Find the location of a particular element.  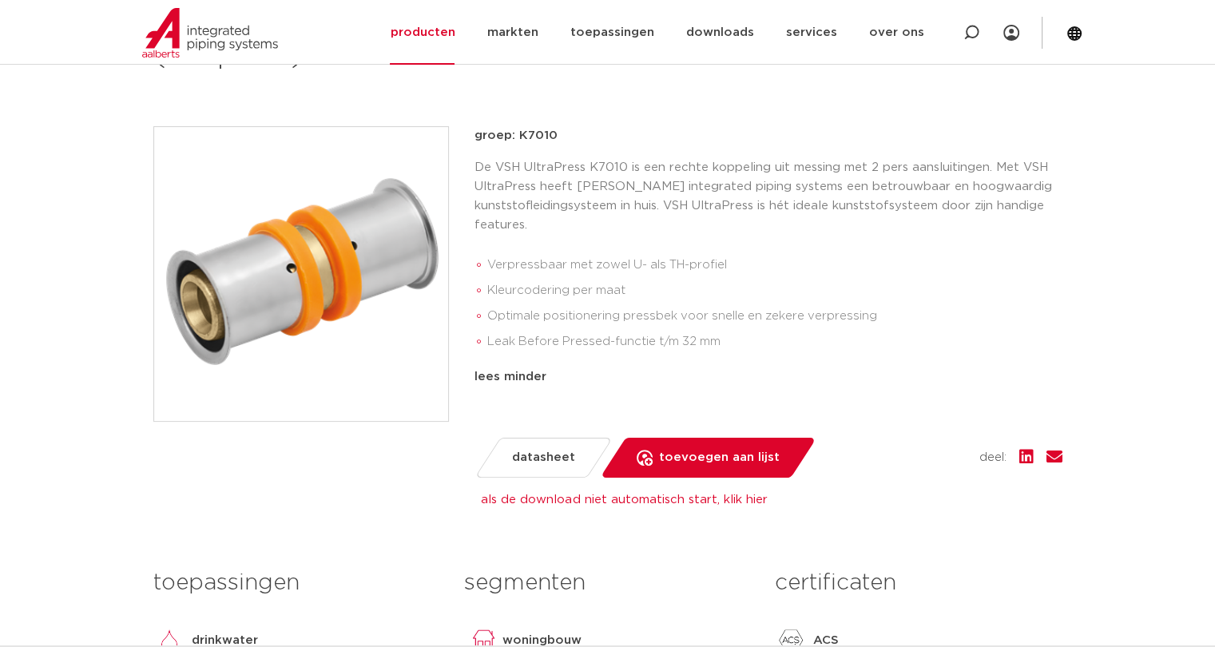

span: toevoegen aan lijst is located at coordinates (719, 458).